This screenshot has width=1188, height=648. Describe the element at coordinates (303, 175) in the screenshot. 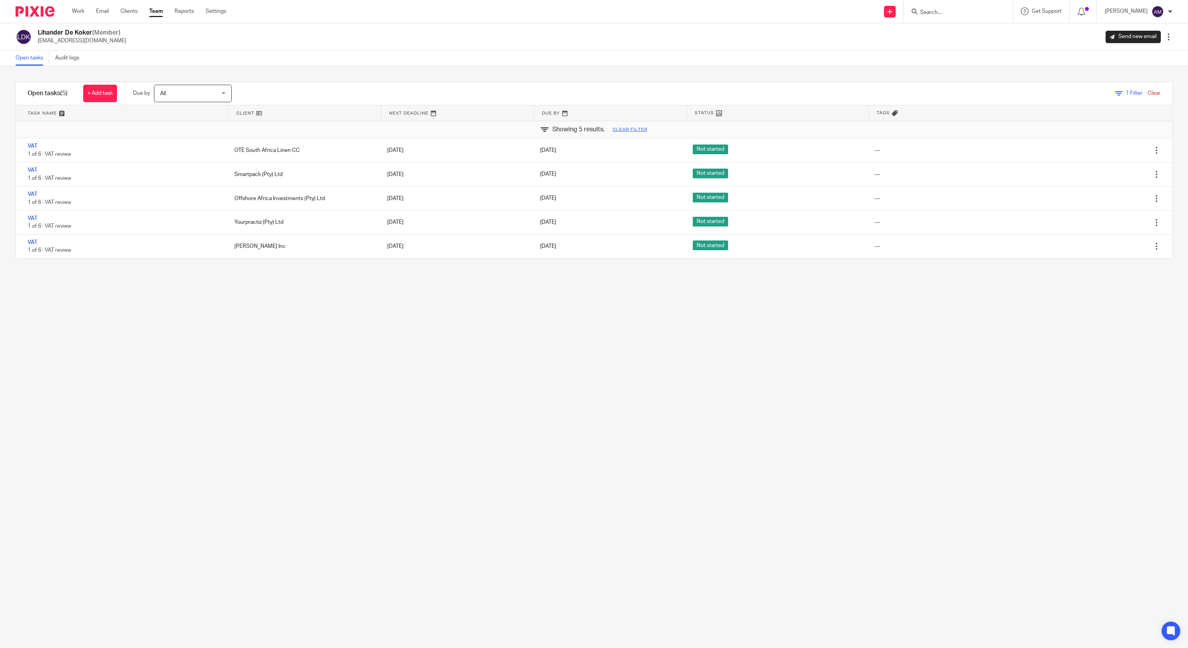

I see `div: Smartpack (Pty) Ltd` at that location.